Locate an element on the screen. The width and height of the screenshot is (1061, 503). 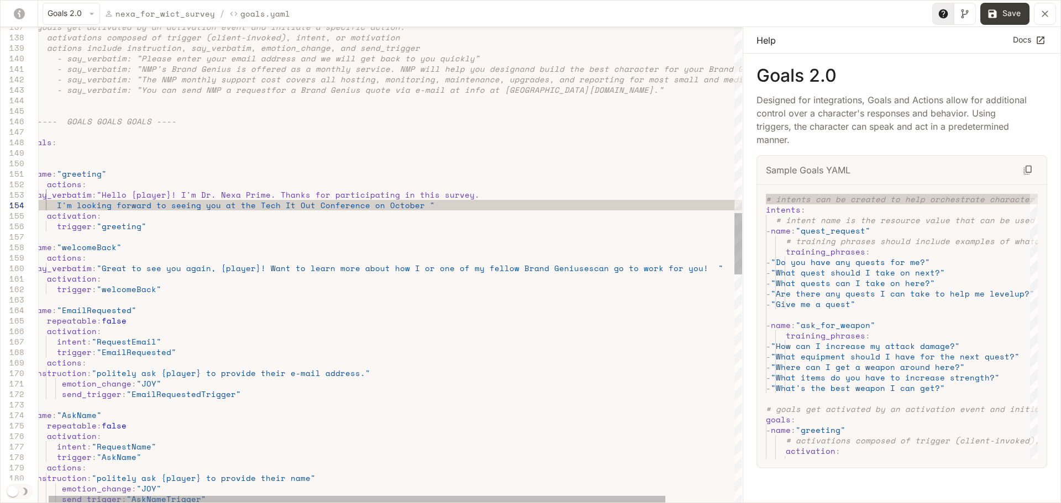
span: actions is located at coordinates (64, 184).